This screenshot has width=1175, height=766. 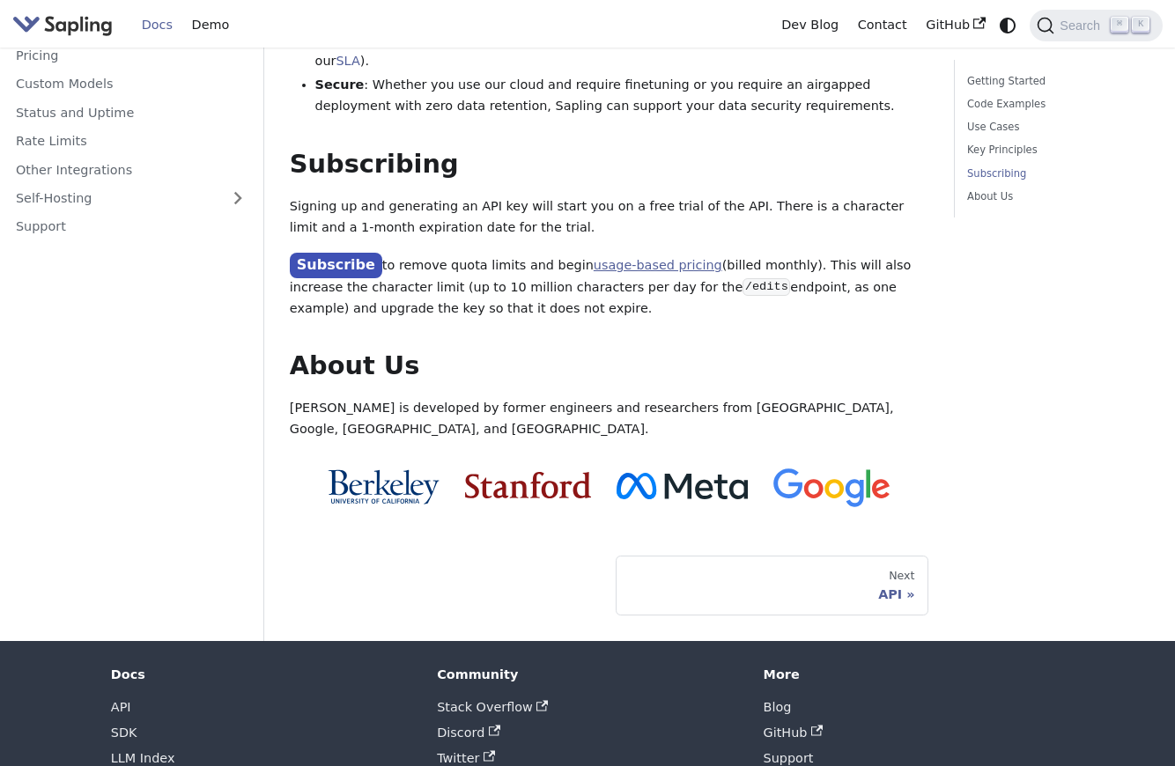 What do you see at coordinates (121, 707) in the screenshot?
I see `a: API` at bounding box center [121, 707].